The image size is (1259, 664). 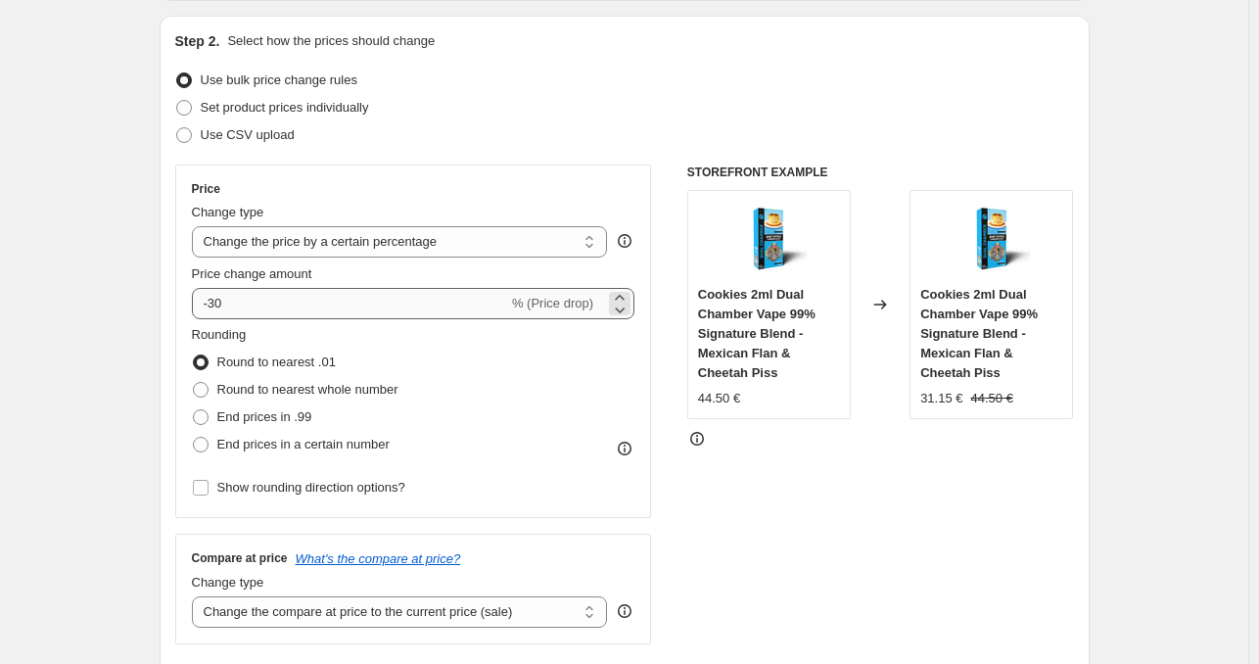 What do you see at coordinates (252, 273) in the screenshot?
I see `span: Price change amount` at bounding box center [252, 273].